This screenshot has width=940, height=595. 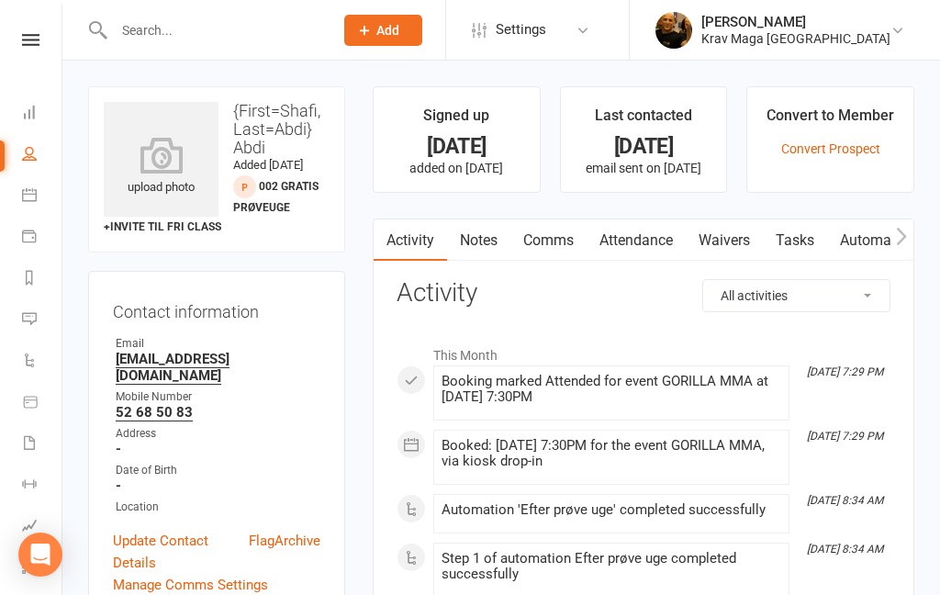 I want to click on span: 002 gratis prøveuge +invite til fri class, so click(x=211, y=206).